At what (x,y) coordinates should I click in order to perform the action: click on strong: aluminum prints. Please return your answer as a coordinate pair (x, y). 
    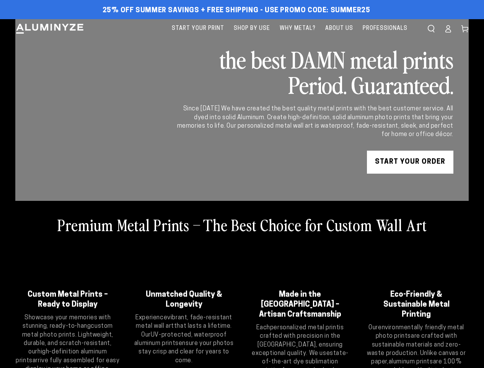
    Looking at the image, I should click on (411, 361).